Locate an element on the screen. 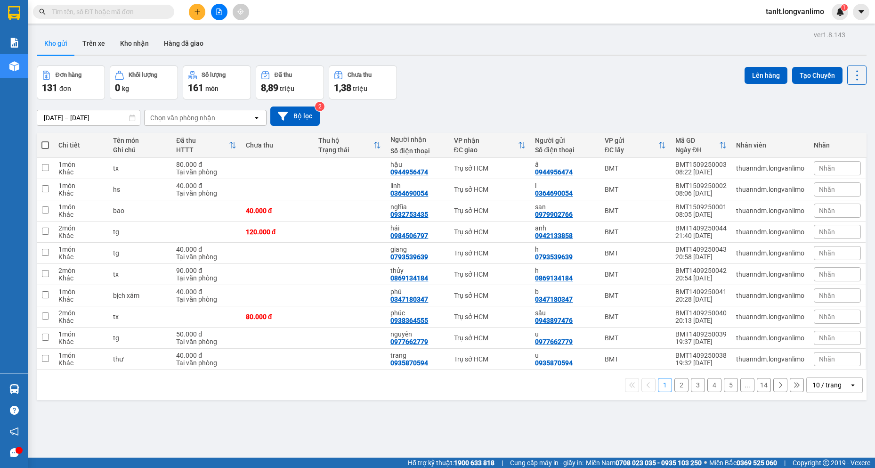 This screenshot has height=468, width=875. span: Miền Nam is located at coordinates (644, 463).